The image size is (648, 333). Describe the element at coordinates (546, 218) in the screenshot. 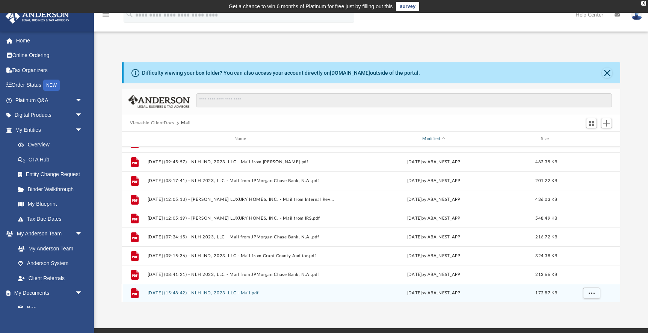

I see `span: 548.49 KB` at that location.